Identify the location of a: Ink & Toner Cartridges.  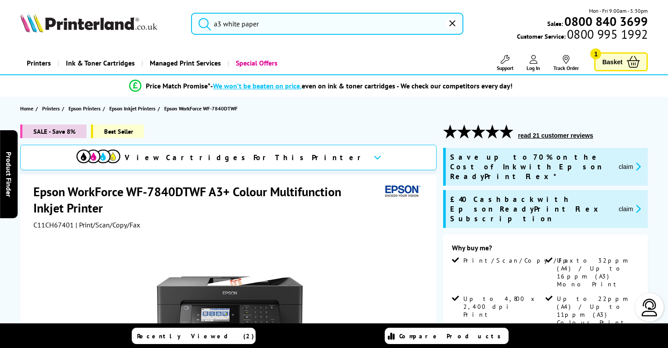
(99, 63).